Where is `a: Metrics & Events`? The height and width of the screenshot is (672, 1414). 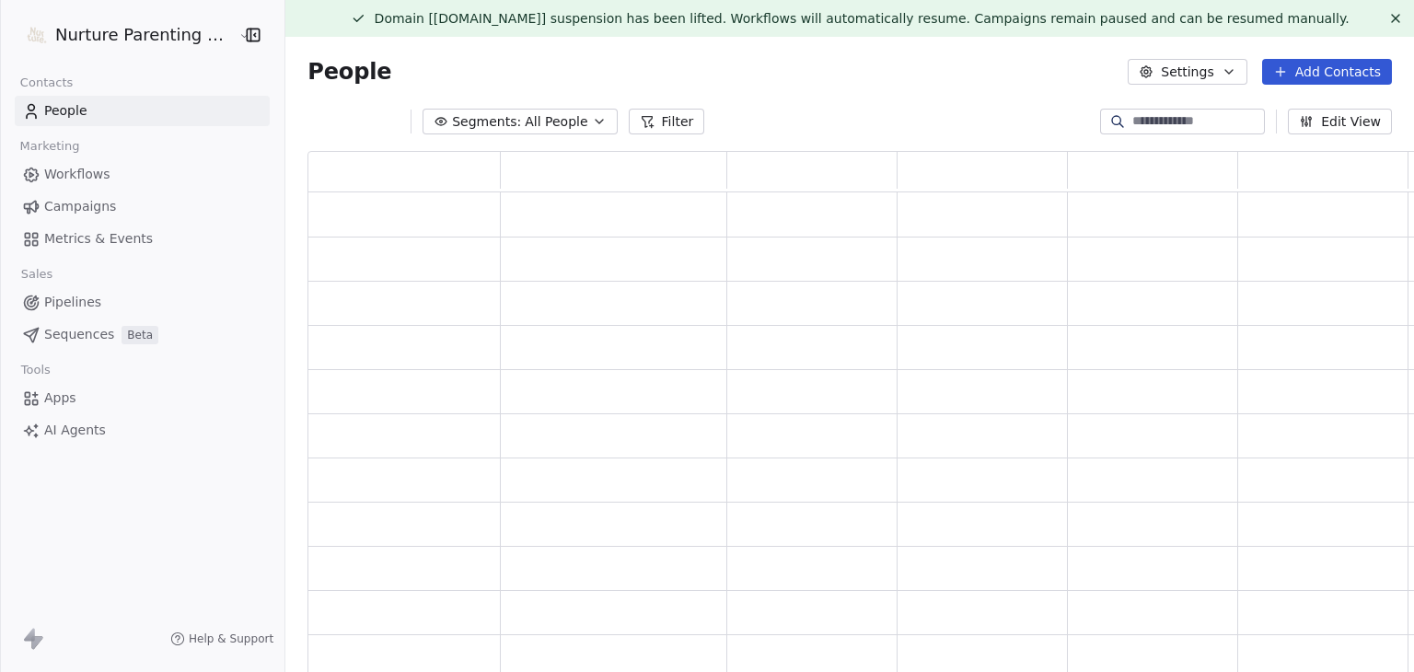
a: Metrics & Events is located at coordinates (142, 238).